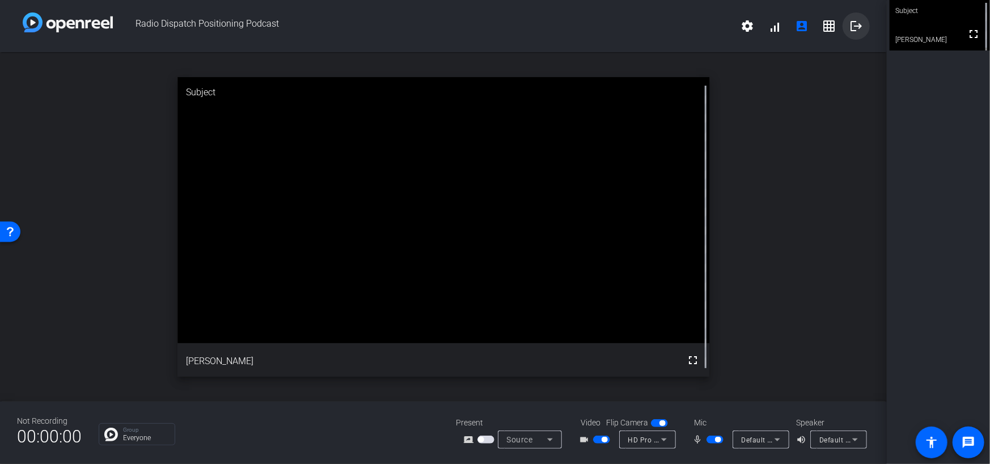  I want to click on span: 00:00:00, so click(49, 436).